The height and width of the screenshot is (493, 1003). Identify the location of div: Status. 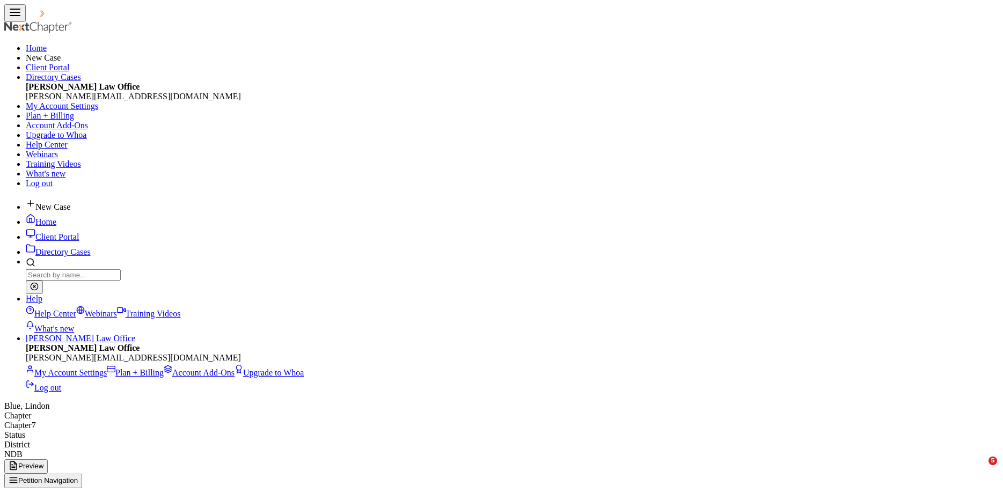
(501, 435).